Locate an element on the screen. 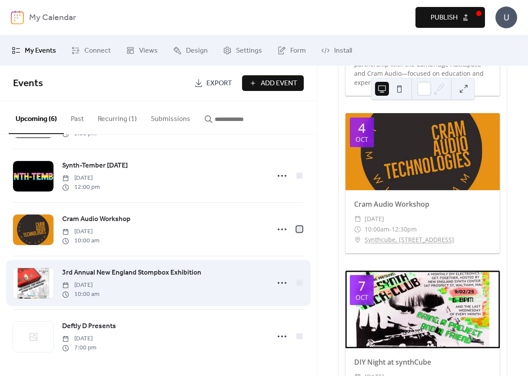 The width and height of the screenshot is (528, 376). div: 4 is located at coordinates (362, 128).